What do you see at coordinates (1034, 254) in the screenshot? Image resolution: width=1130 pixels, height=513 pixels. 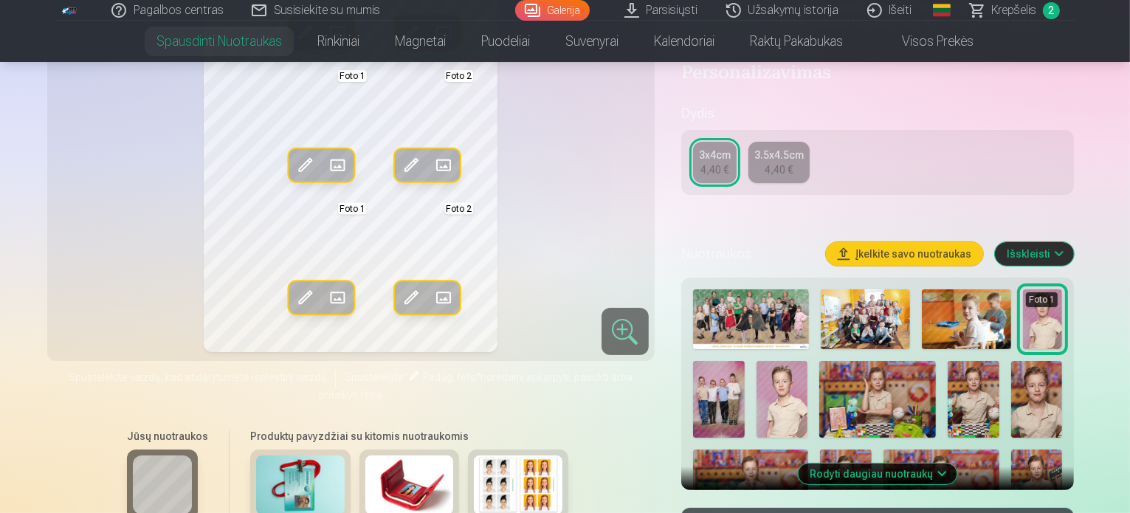 I see `button: Išskleisti` at bounding box center [1034, 254].